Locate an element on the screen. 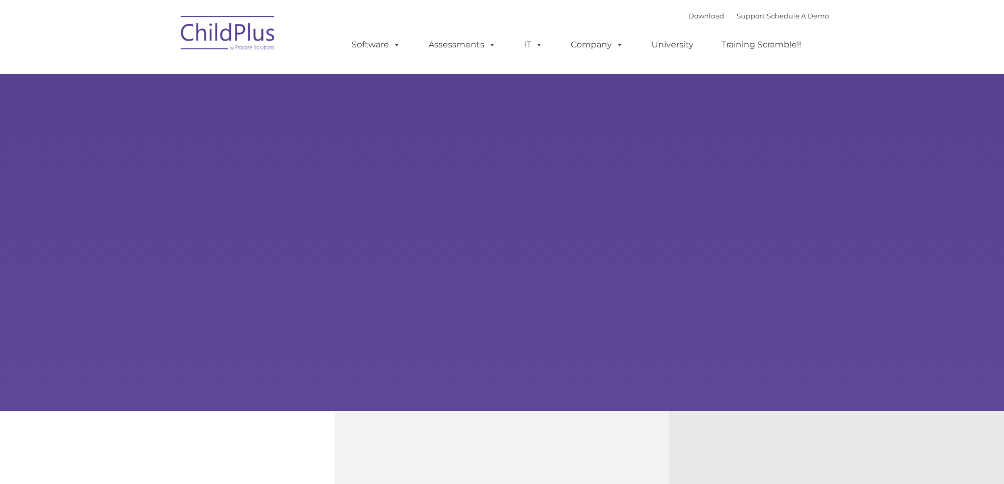 This screenshot has width=1004, height=484. a: Training Scramble!! is located at coordinates (761, 45).